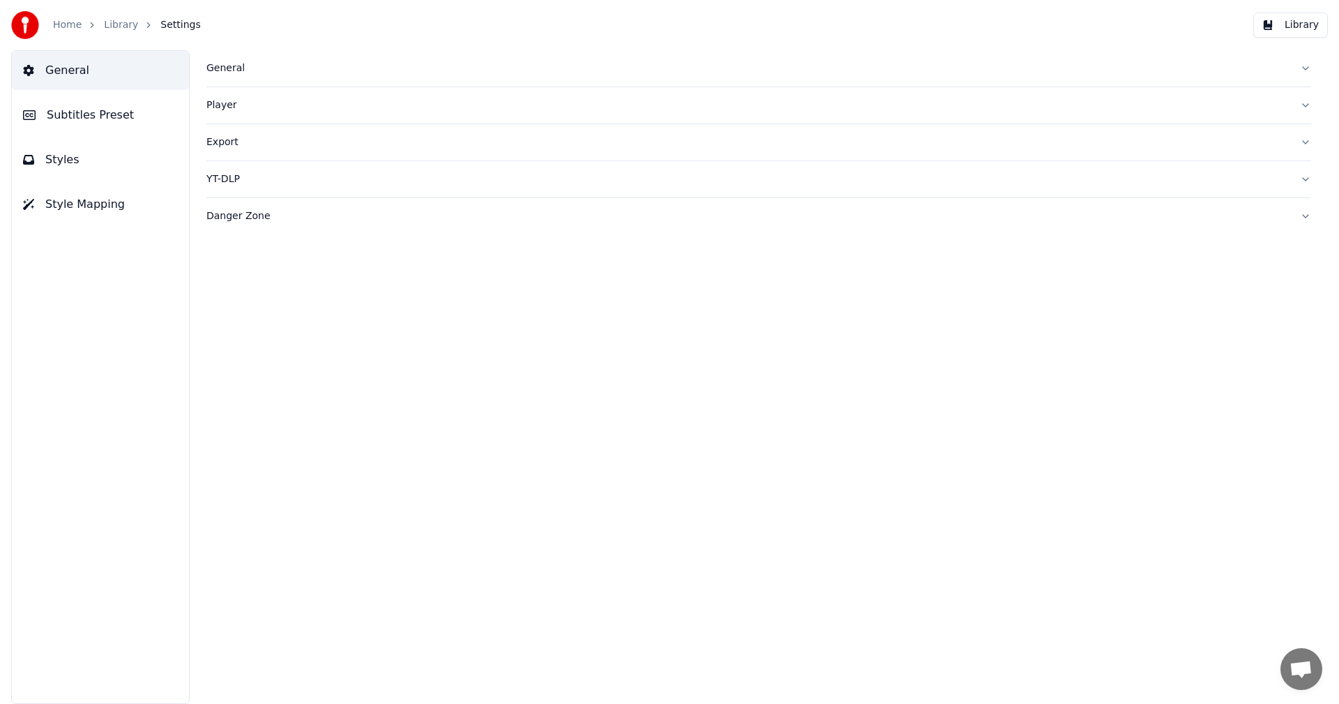 The width and height of the screenshot is (1339, 704). I want to click on button: Player, so click(759, 105).